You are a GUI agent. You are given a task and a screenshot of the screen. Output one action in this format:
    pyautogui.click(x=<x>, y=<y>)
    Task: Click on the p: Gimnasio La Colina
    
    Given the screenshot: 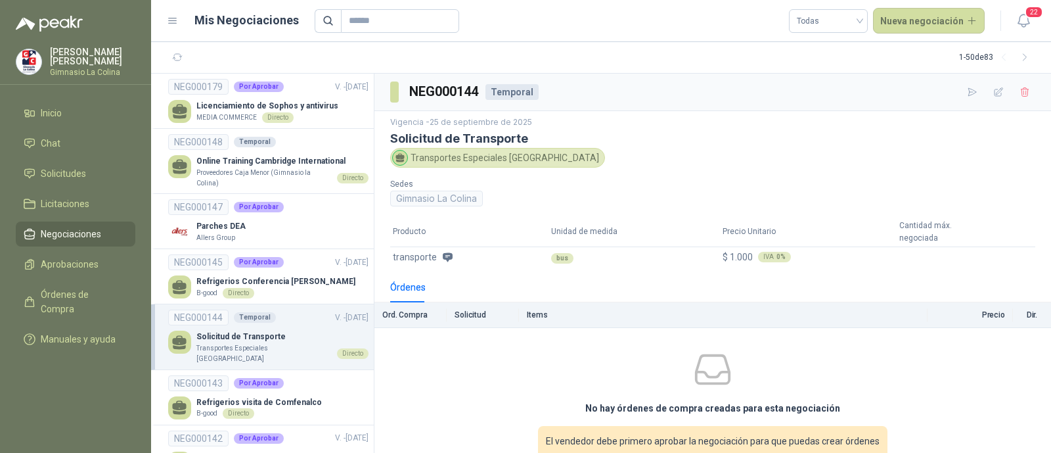 What is the action you would take?
    pyautogui.click(x=93, y=72)
    